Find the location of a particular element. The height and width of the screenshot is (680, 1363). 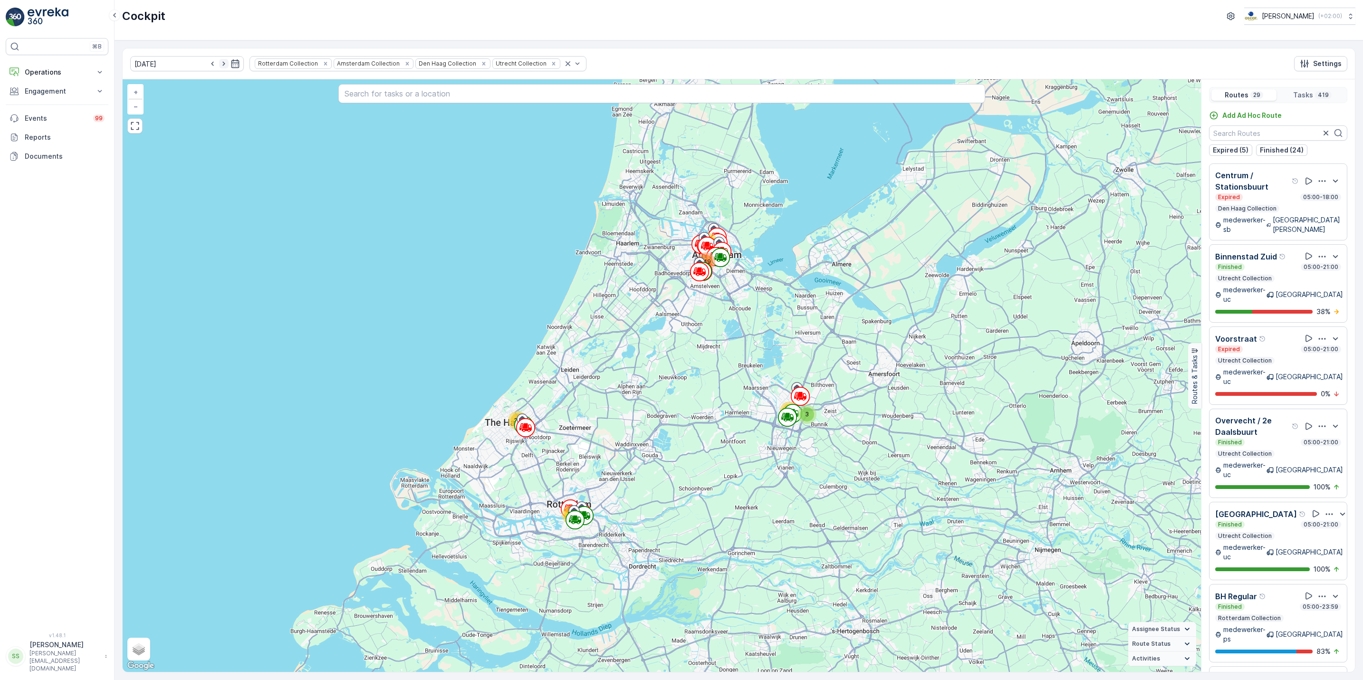

p: Cockpit is located at coordinates (144, 16).